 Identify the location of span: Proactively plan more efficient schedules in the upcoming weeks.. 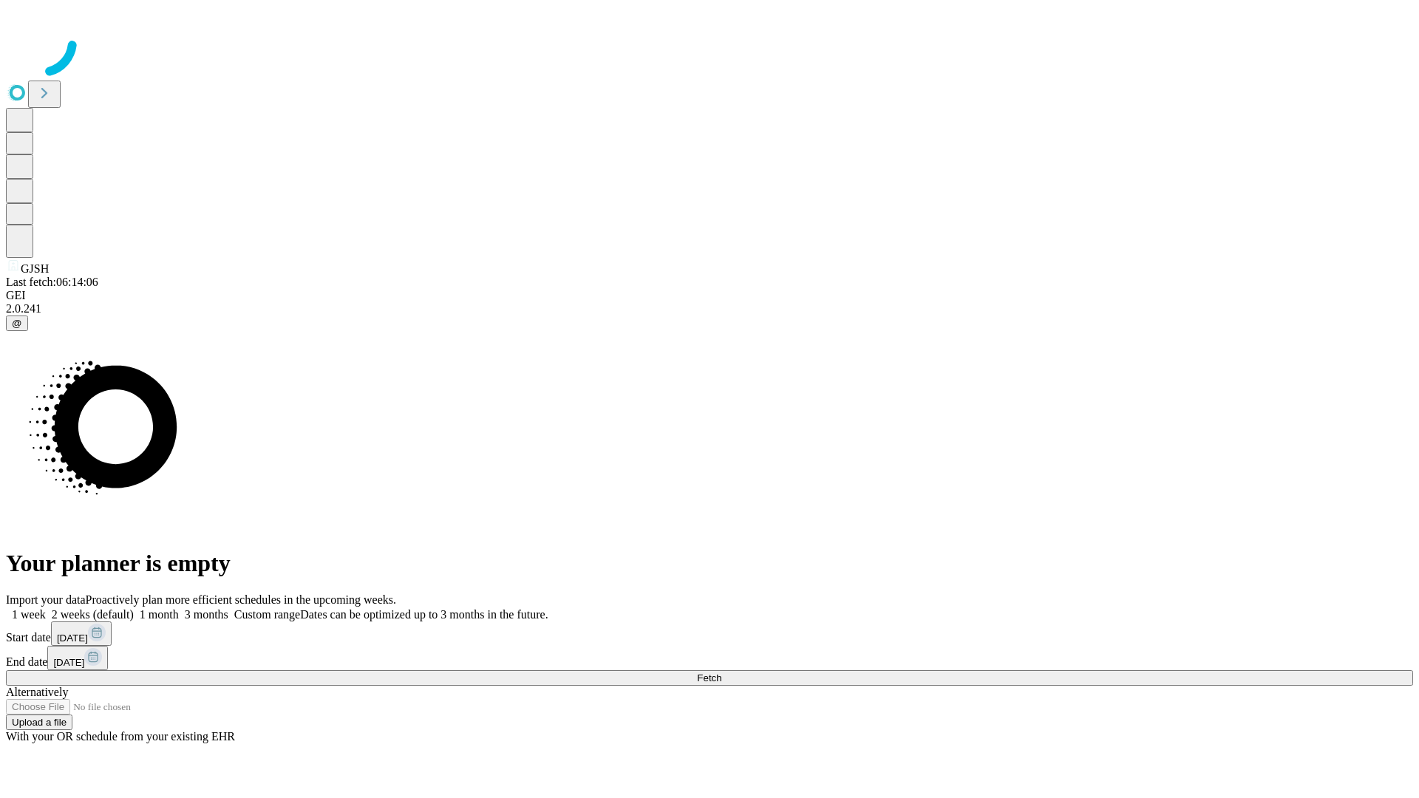
(241, 599).